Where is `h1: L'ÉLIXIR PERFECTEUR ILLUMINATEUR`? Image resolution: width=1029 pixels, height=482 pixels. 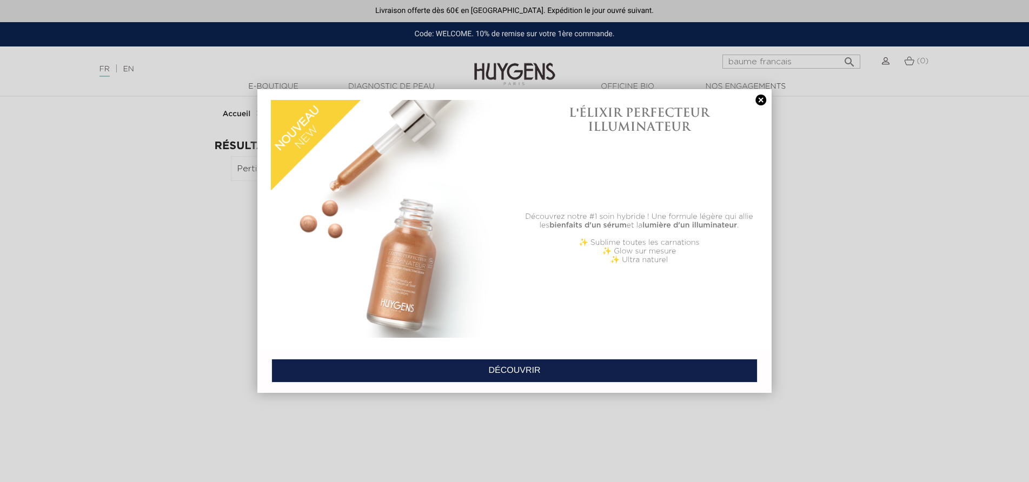 h1: L'ÉLIXIR PERFECTEUR ILLUMINATEUR is located at coordinates (639, 120).